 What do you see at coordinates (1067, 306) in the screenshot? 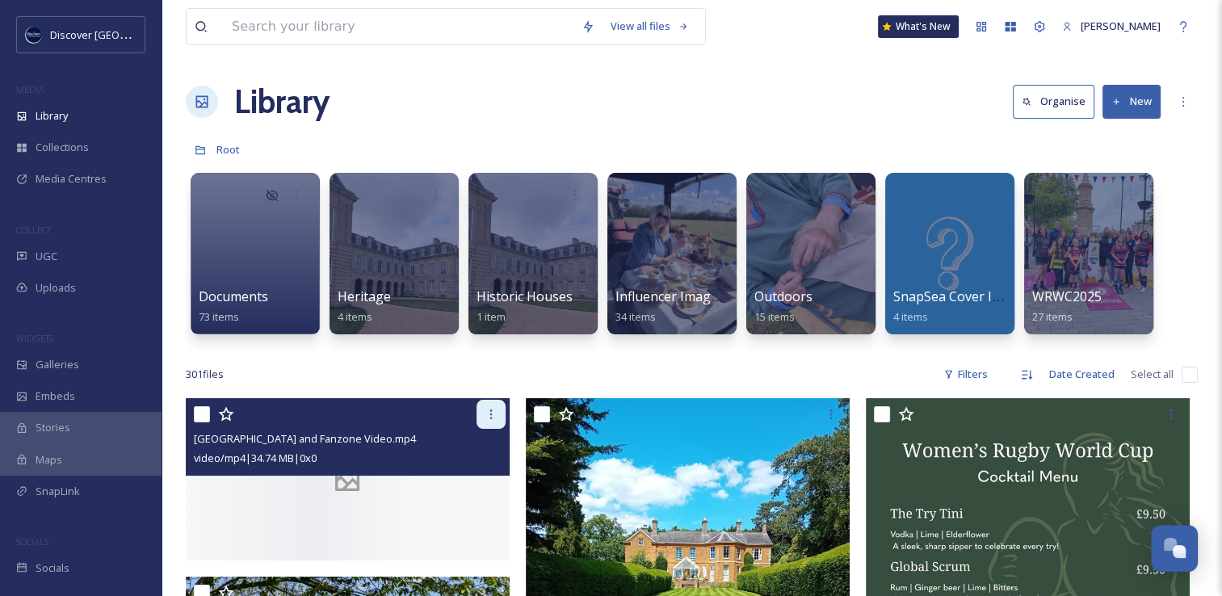
I see `a: WRWC202527 items` at bounding box center [1067, 306].